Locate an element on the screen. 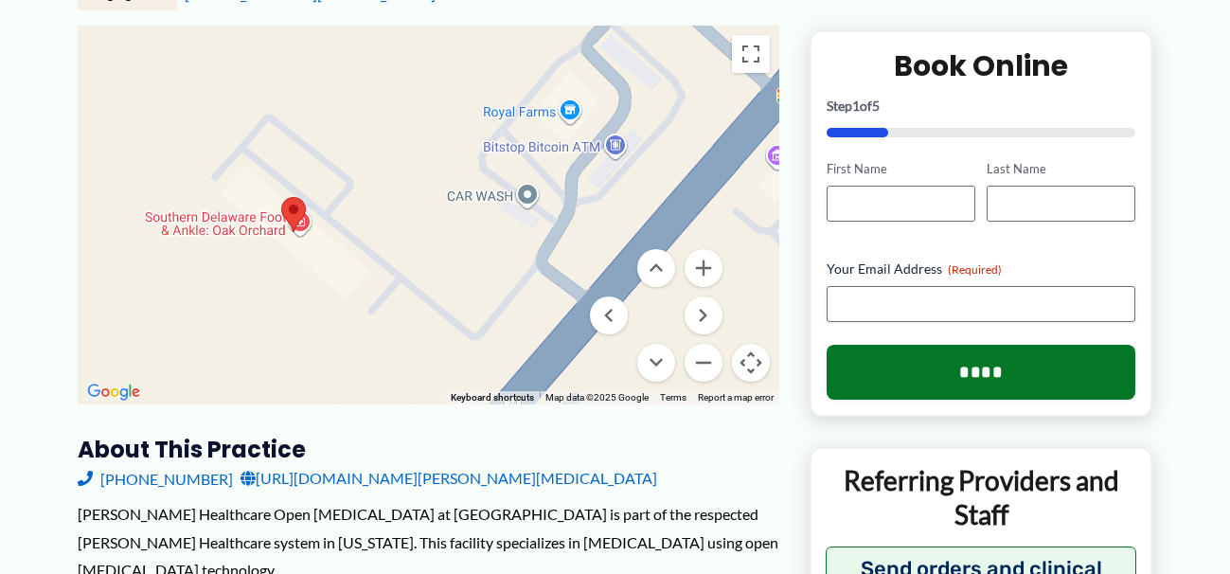 The image size is (1230, 574). img: Google is located at coordinates (114, 392).